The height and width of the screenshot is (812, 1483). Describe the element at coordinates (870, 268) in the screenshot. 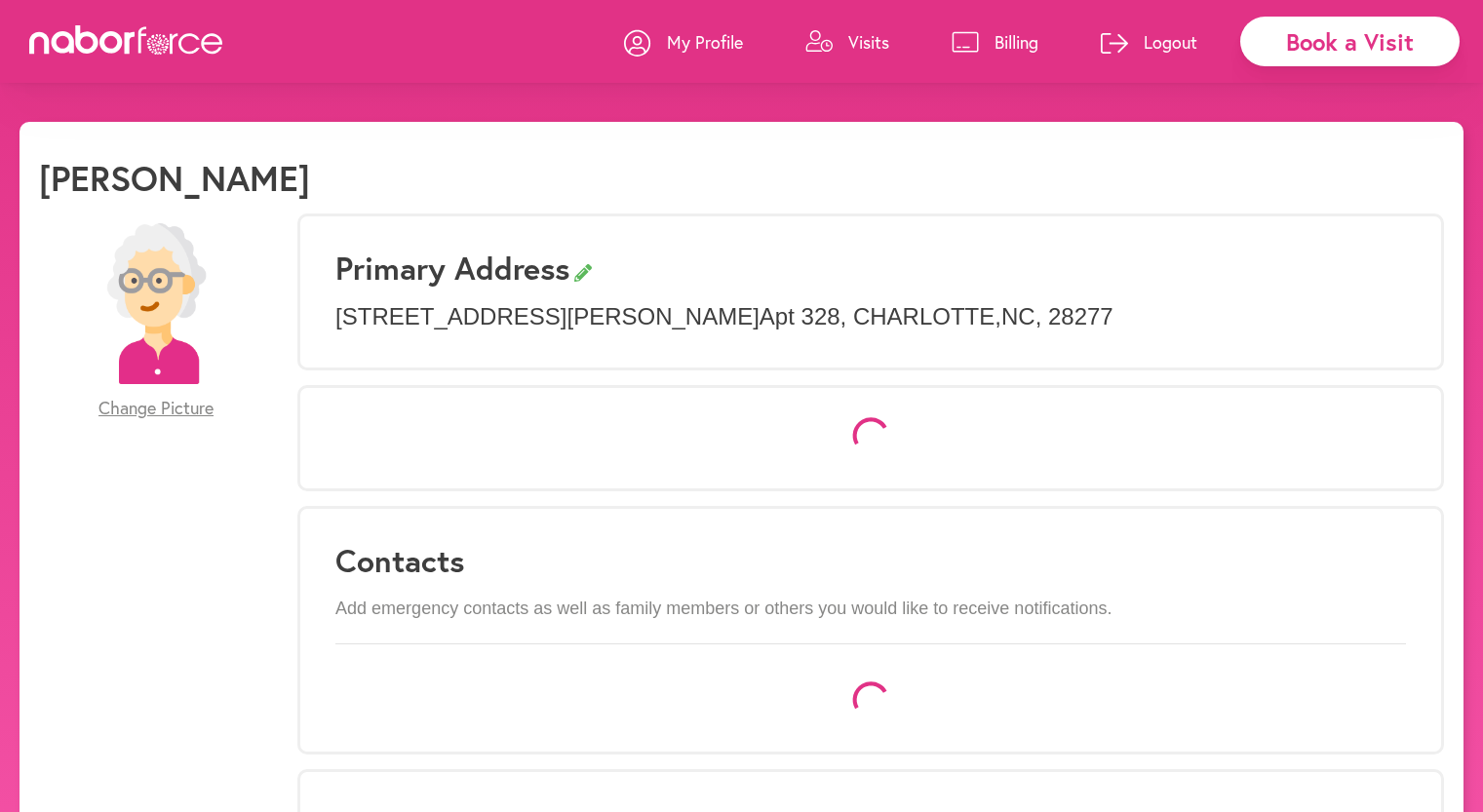

I see `h3: Primary Address` at that location.